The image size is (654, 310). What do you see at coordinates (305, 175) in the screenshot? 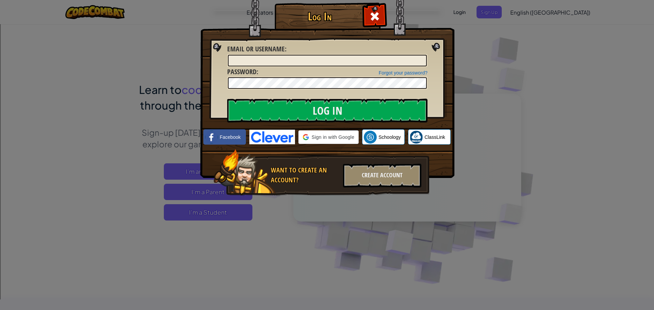
I see `div: Want to create an account?` at bounding box center [305, 175].